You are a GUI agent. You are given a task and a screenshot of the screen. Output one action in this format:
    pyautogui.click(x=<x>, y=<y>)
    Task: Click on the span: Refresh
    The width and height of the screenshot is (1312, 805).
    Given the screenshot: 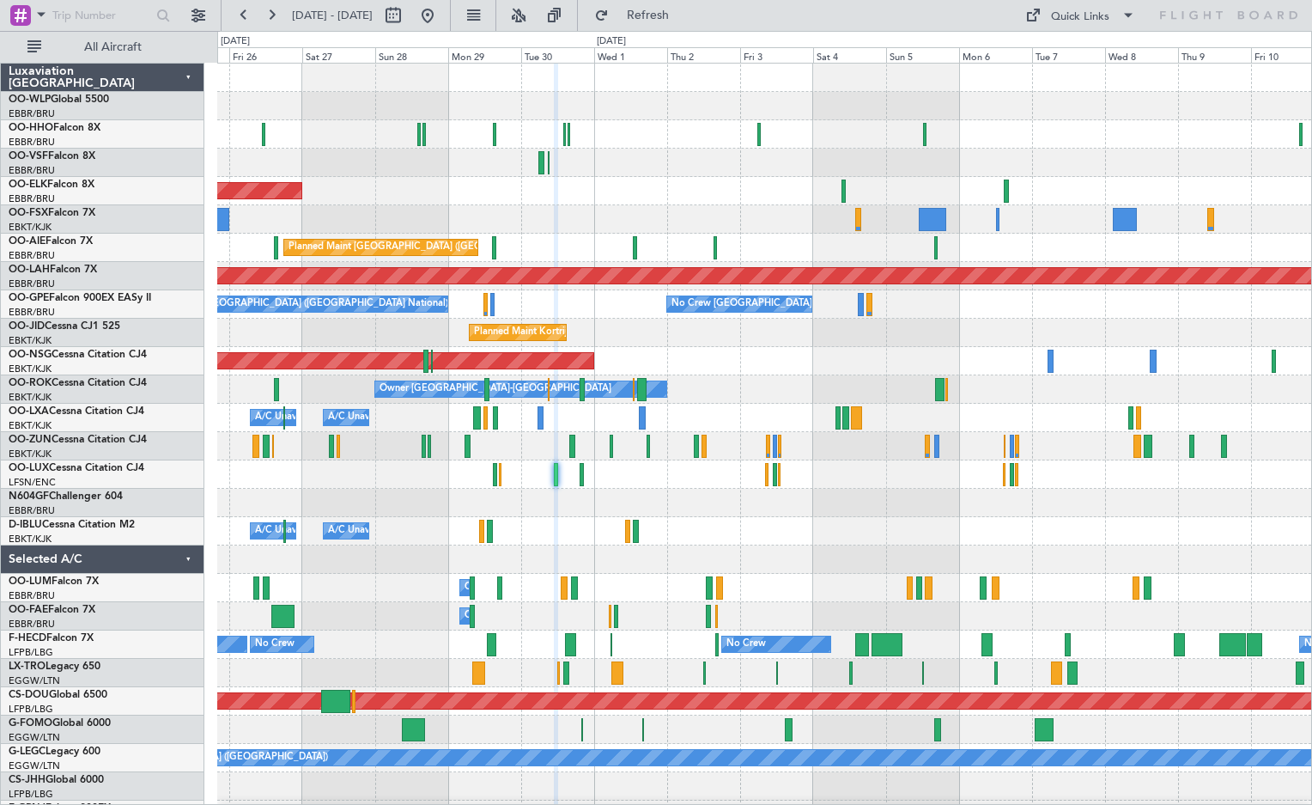 What is the action you would take?
    pyautogui.click(x=648, y=15)
    